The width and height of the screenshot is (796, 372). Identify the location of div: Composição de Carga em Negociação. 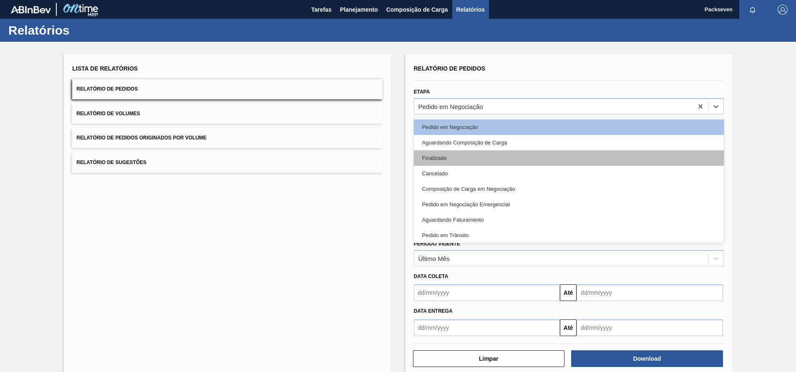
(569, 189).